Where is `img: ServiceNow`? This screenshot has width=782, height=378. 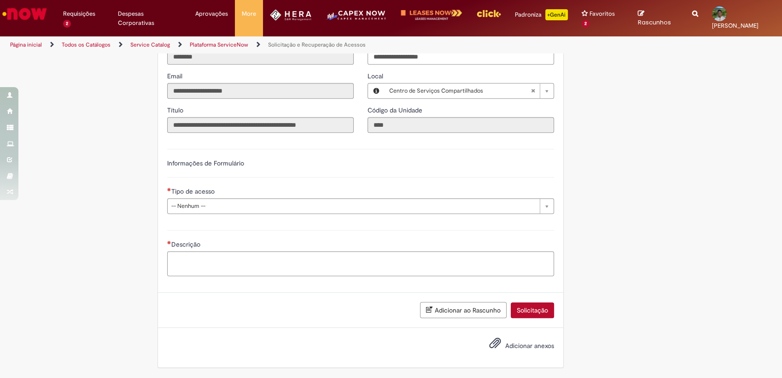
img: ServiceNow is located at coordinates (24, 14).